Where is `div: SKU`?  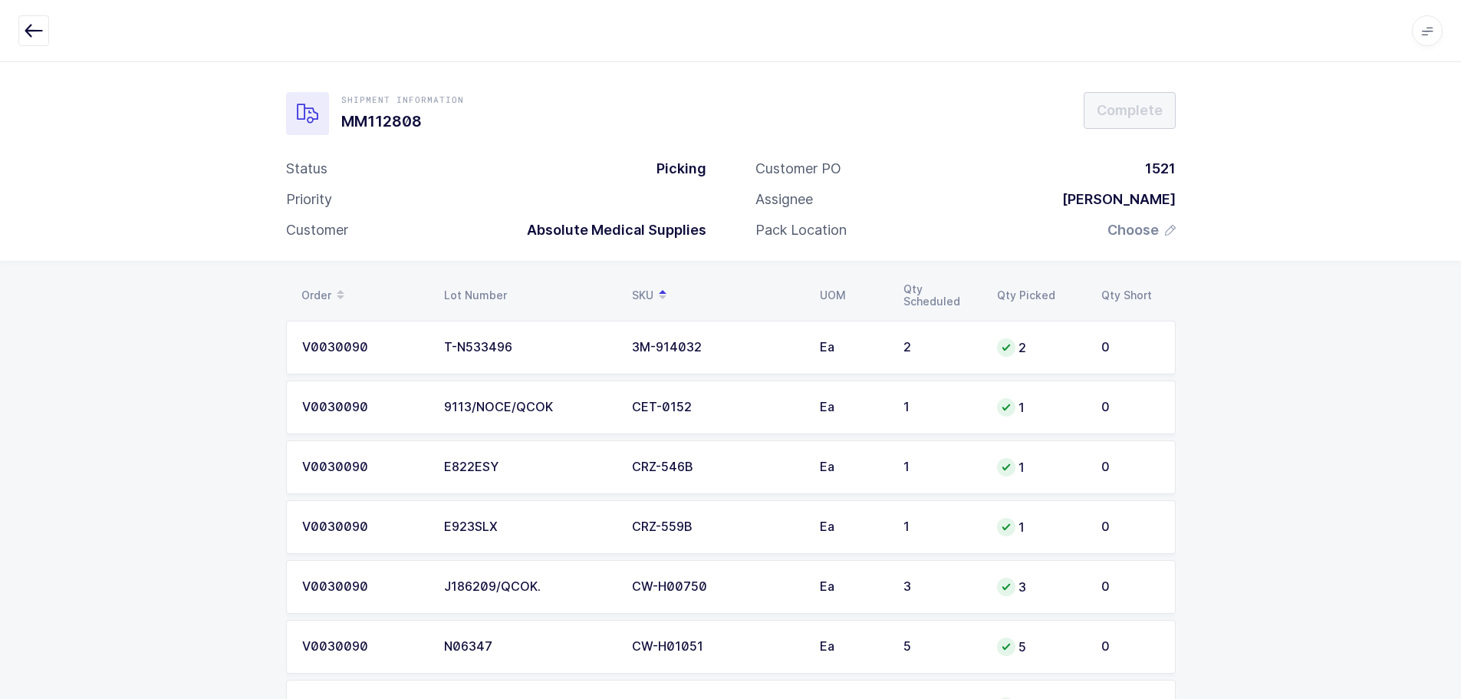 div: SKU is located at coordinates (716, 295).